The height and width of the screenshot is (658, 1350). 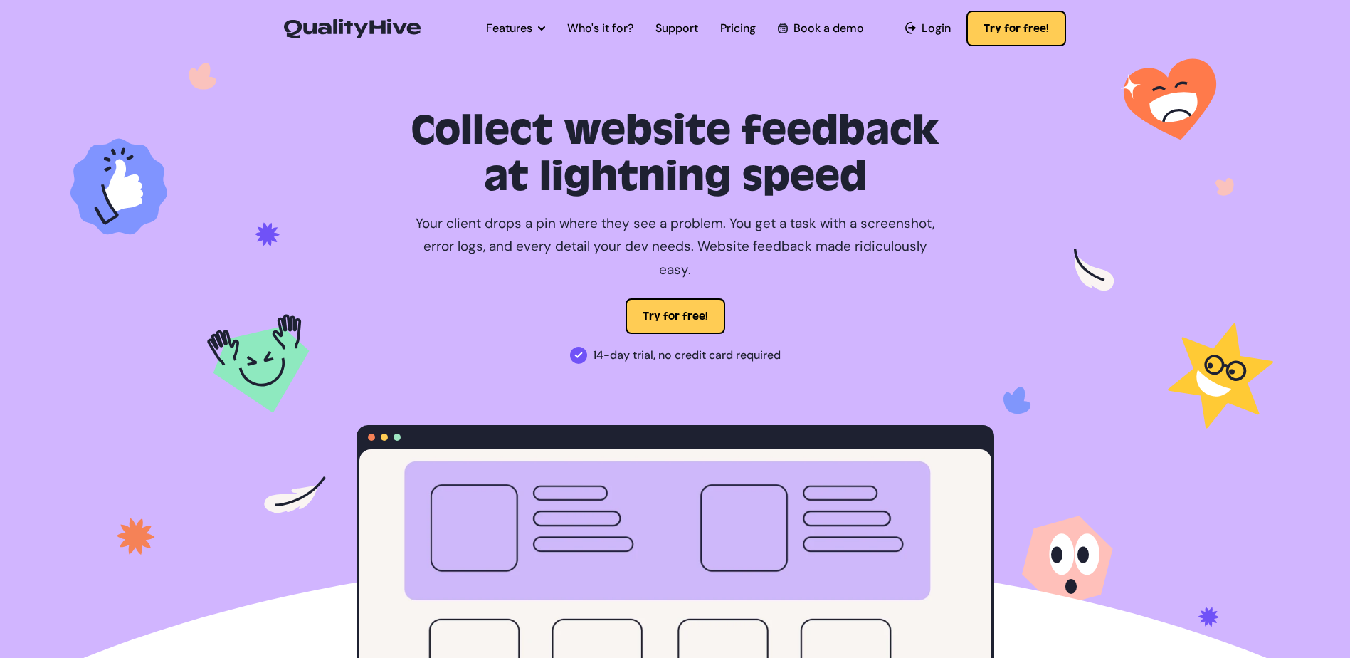 I want to click on a: Features, so click(x=515, y=28).